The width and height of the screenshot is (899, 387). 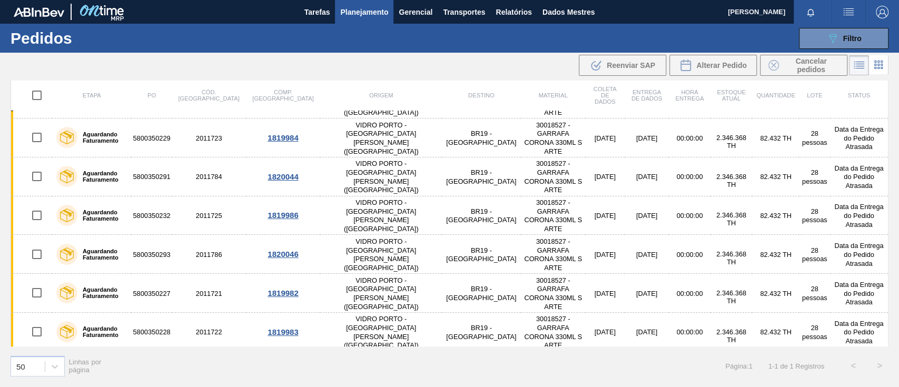 What do you see at coordinates (731, 96) in the screenshot?
I see `font: Estoque atual` at bounding box center [731, 96].